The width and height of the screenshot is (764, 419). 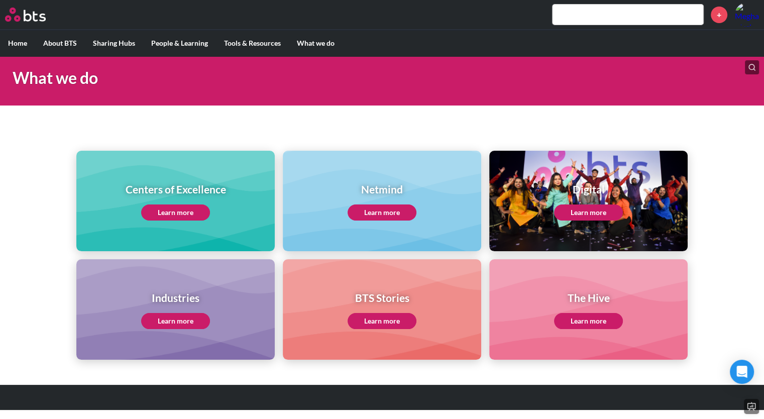 What do you see at coordinates (271, 78) in the screenshot?
I see `h1: What we do` at bounding box center [271, 78].